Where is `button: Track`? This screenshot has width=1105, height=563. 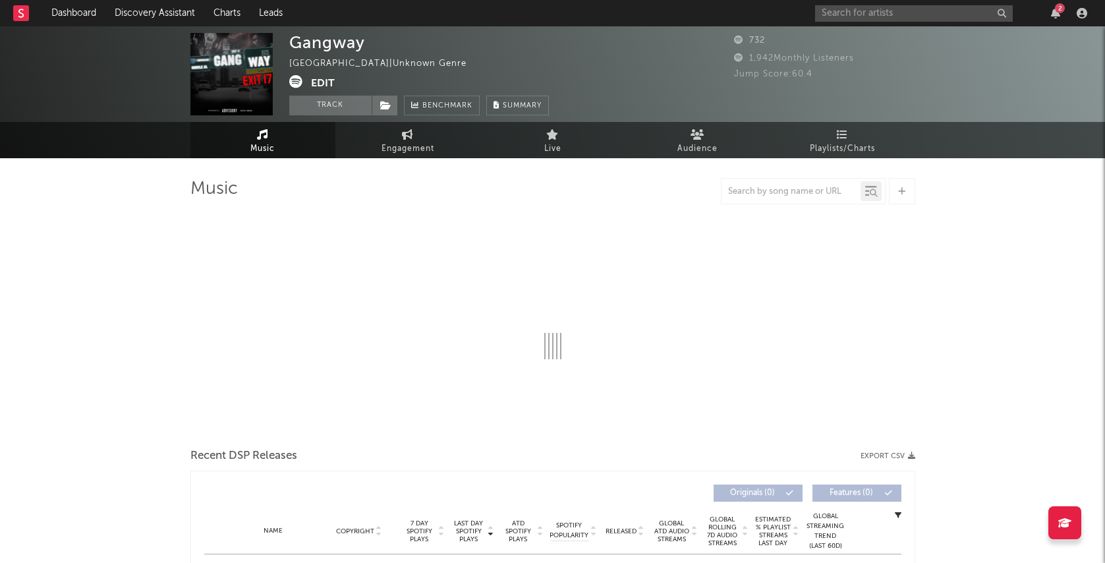
button: Track is located at coordinates (330, 105).